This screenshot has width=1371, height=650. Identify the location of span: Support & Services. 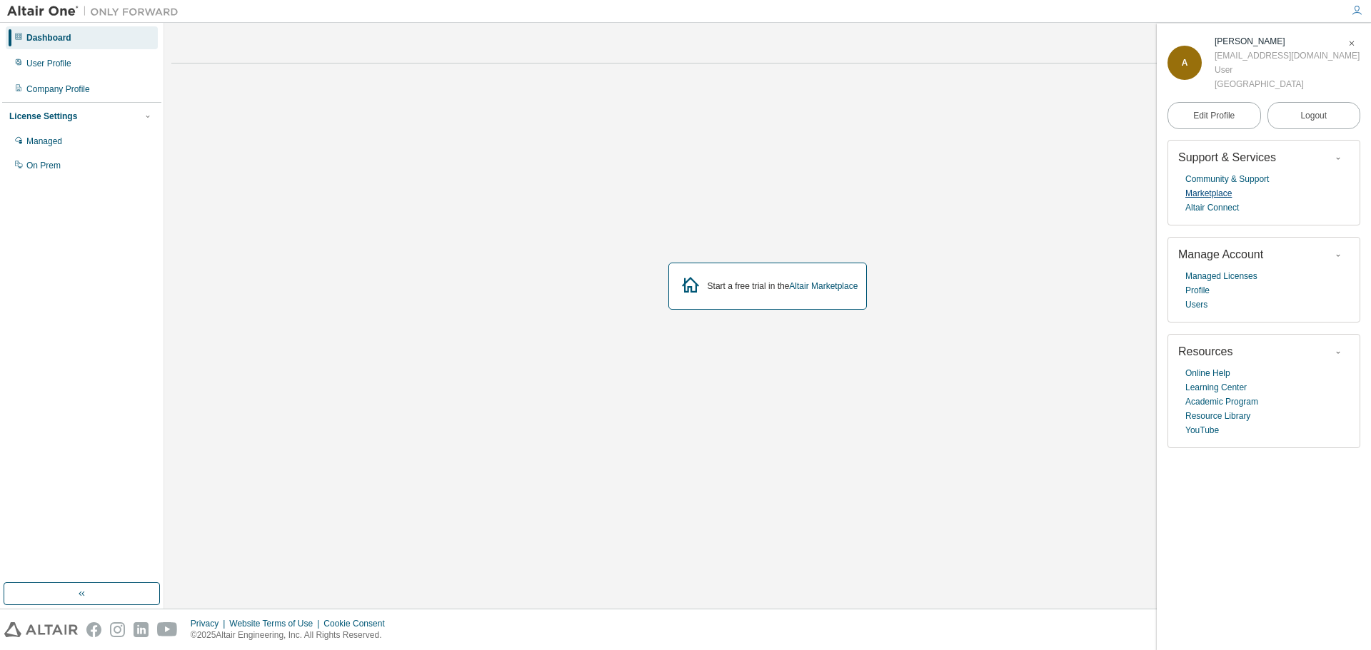
(1227, 157).